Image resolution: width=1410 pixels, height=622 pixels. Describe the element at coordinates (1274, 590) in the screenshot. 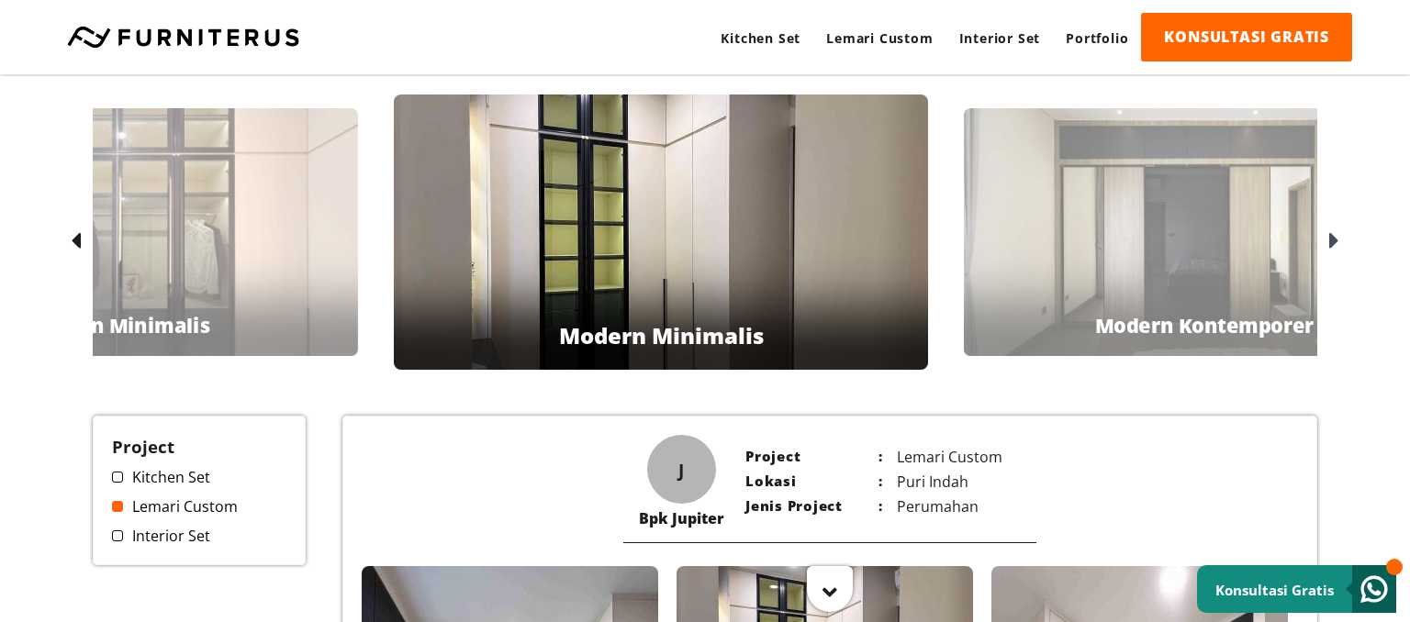

I see `small: Konsultasi Gratis` at that location.